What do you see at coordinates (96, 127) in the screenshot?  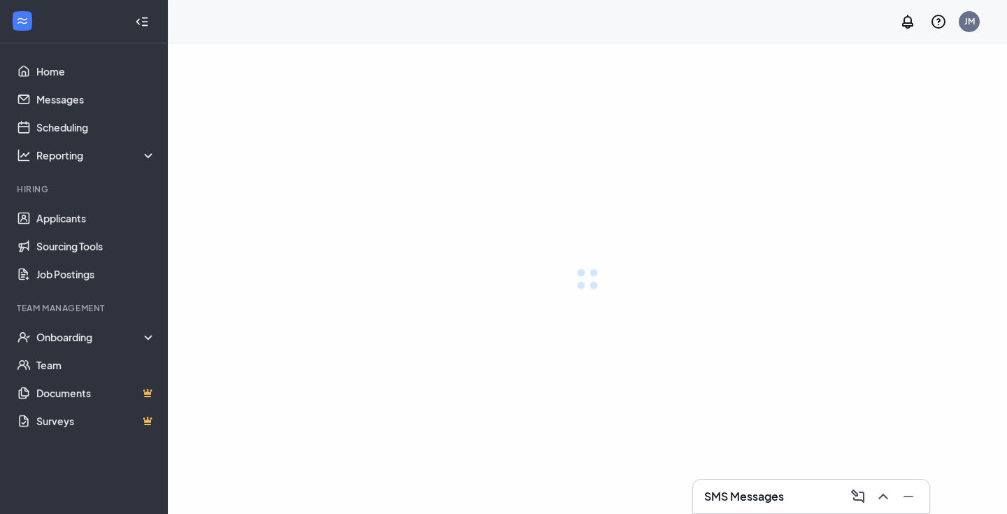 I see `a: Scheduling` at bounding box center [96, 127].